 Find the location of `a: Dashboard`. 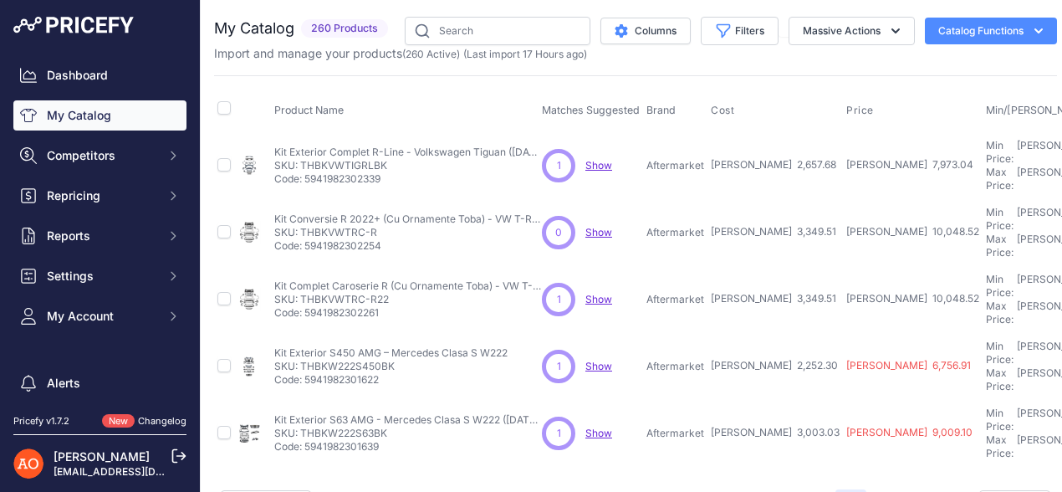

a: Dashboard is located at coordinates (100, 75).